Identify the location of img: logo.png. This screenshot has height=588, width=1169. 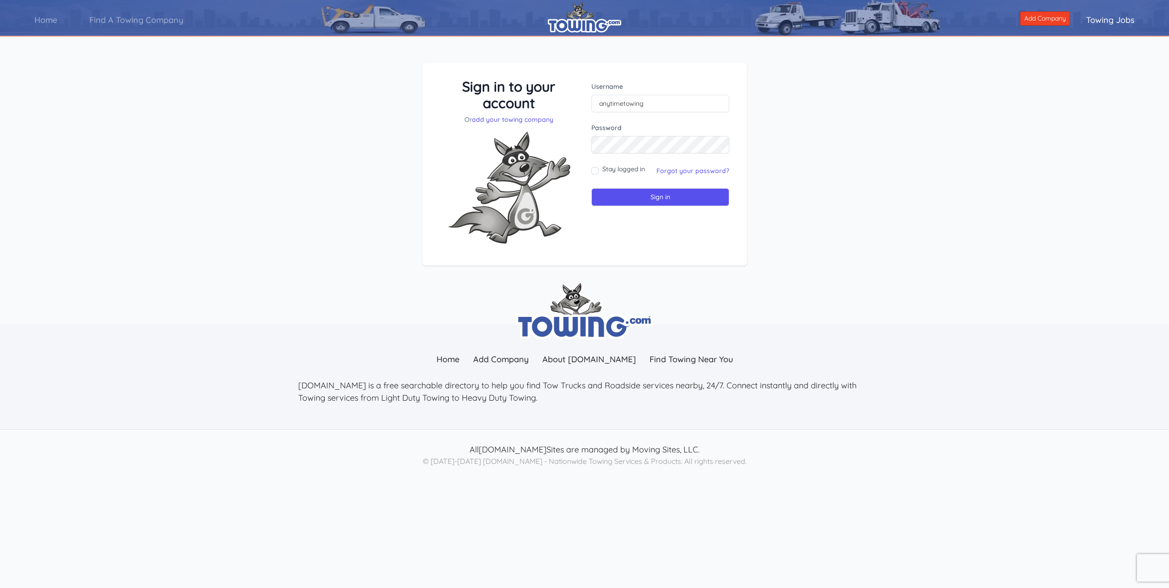
(584, 17).